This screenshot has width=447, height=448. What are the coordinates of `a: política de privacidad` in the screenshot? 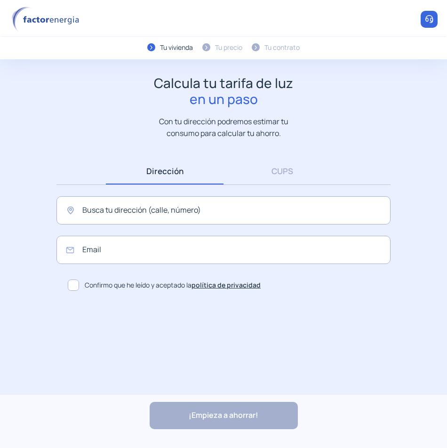 It's located at (226, 285).